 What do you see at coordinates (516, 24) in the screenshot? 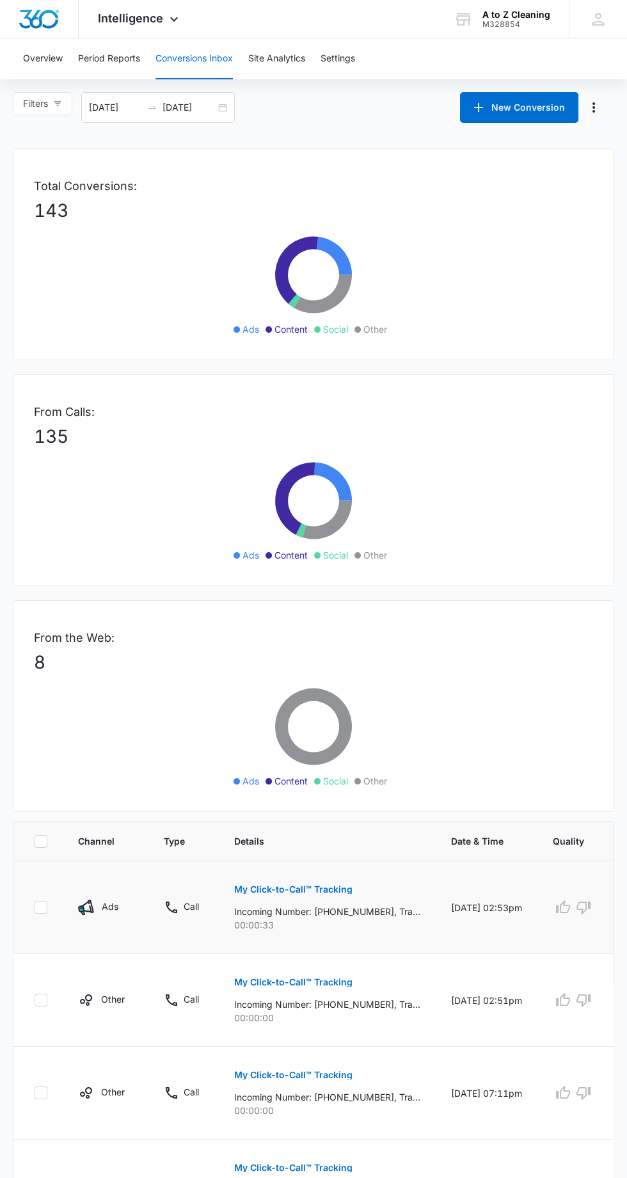
I see `div: account id` at bounding box center [516, 24].